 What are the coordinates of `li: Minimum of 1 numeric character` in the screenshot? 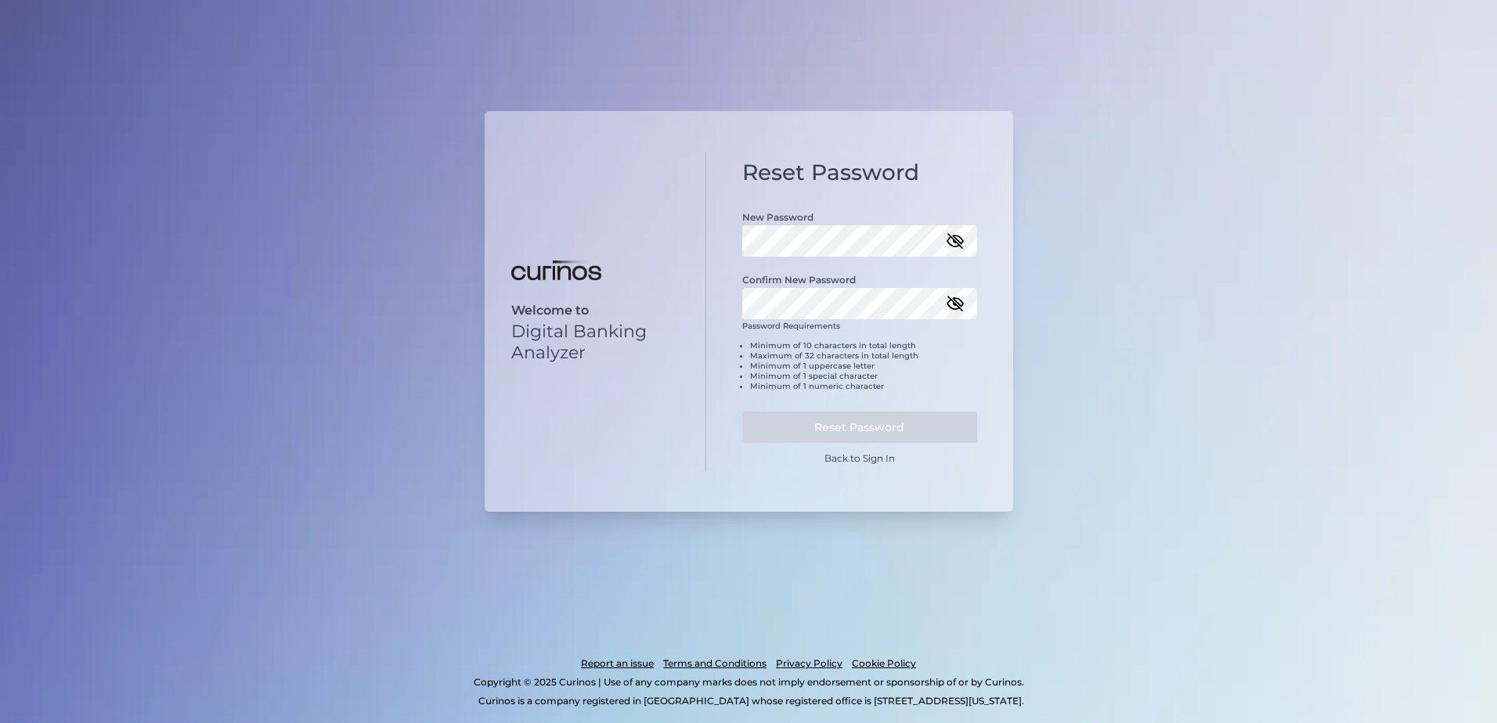 It's located at (864, 386).